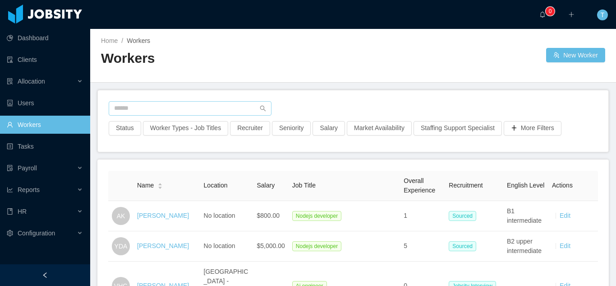 This screenshot has height=286, width=616. I want to click on span: AK, so click(121, 216).